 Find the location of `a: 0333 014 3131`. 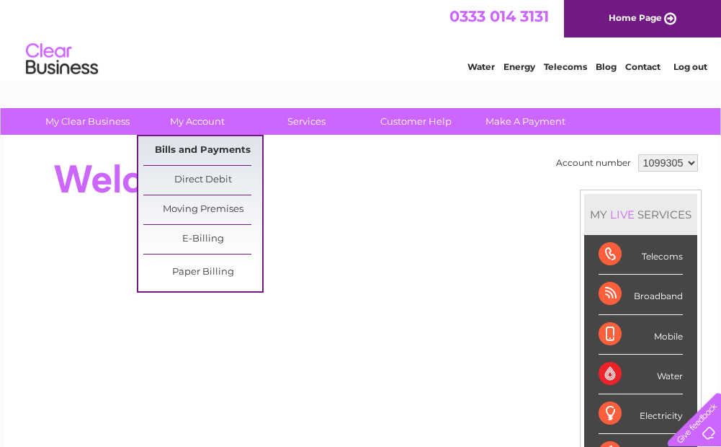

a: 0333 014 3131 is located at coordinates (499, 16).